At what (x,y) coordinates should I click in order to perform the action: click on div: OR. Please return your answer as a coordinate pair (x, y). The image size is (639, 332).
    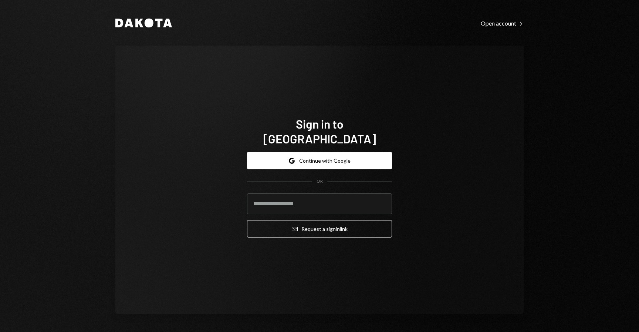
    Looking at the image, I should click on (320, 181).